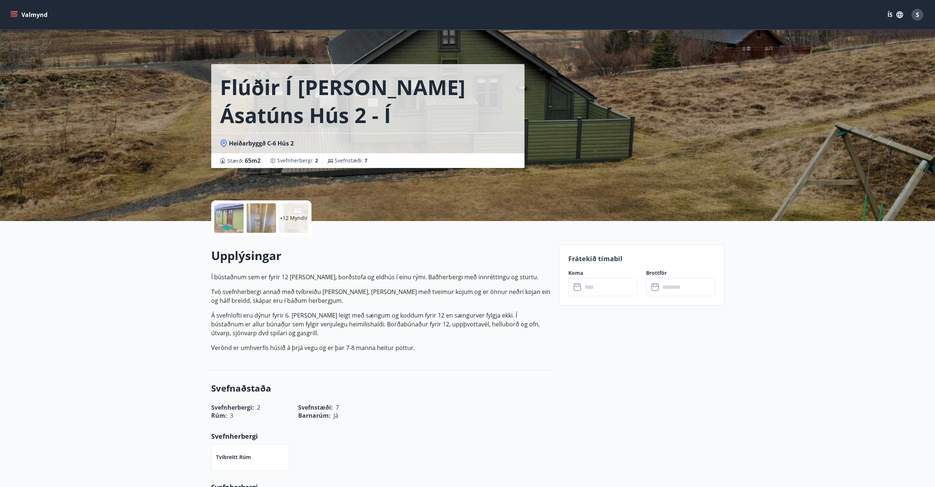  I want to click on label: Koma, so click(603, 273).